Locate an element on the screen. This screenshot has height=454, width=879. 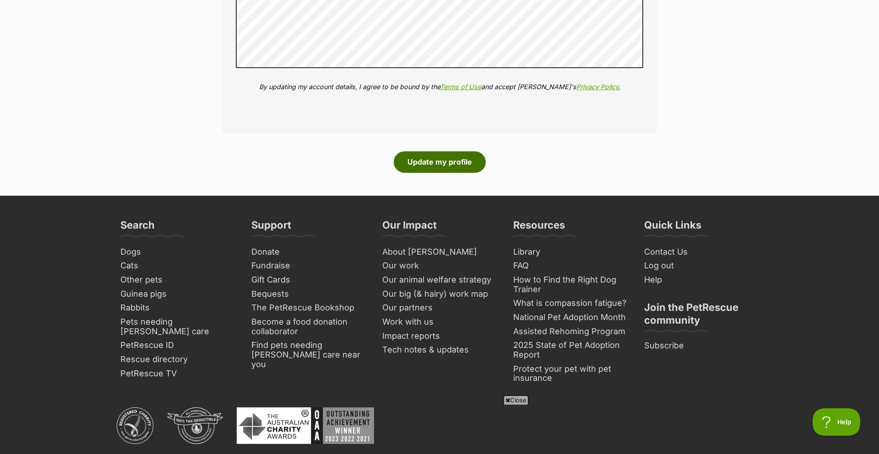
h3: Support is located at coordinates (271, 228).